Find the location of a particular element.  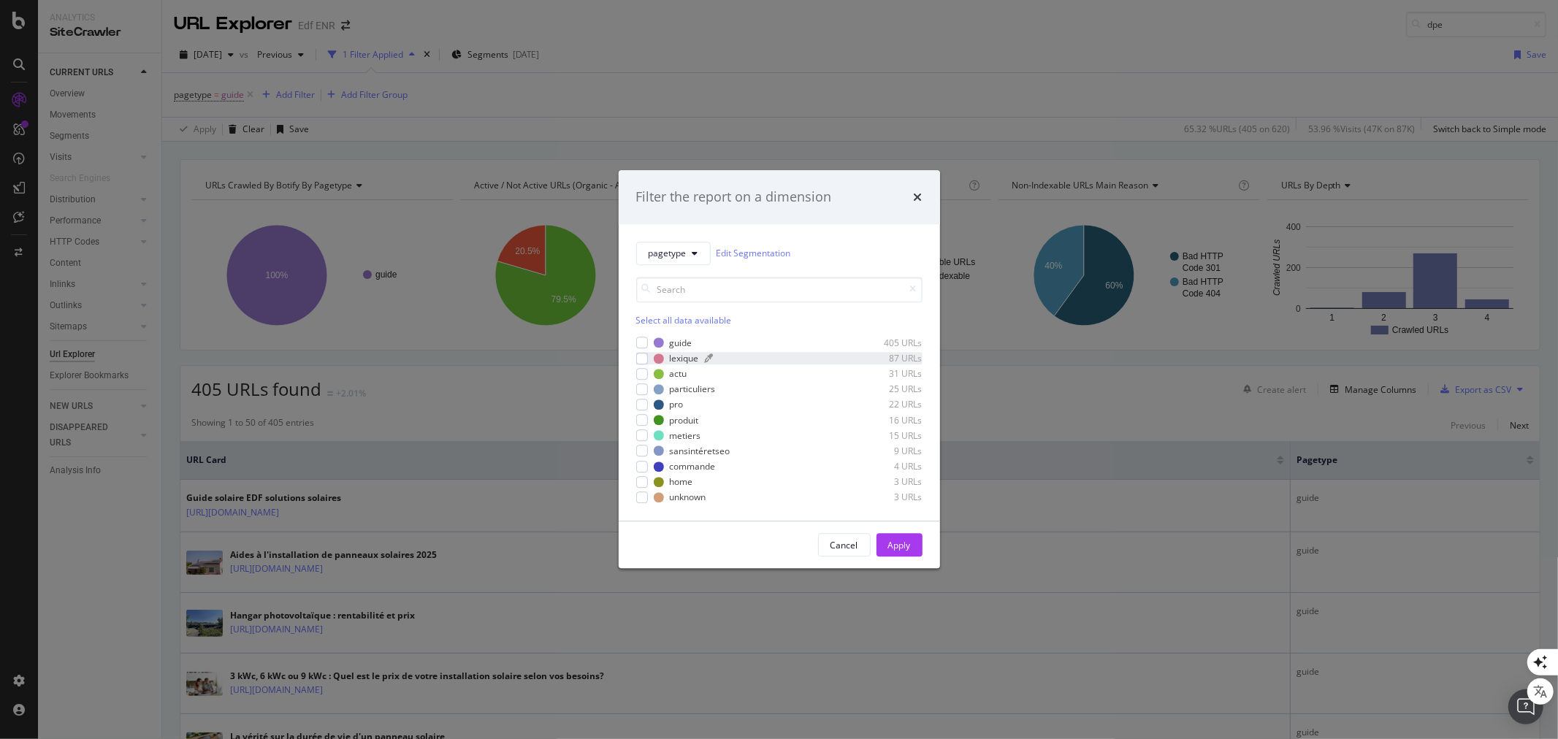

div: 87 URLs is located at coordinates (887, 358).